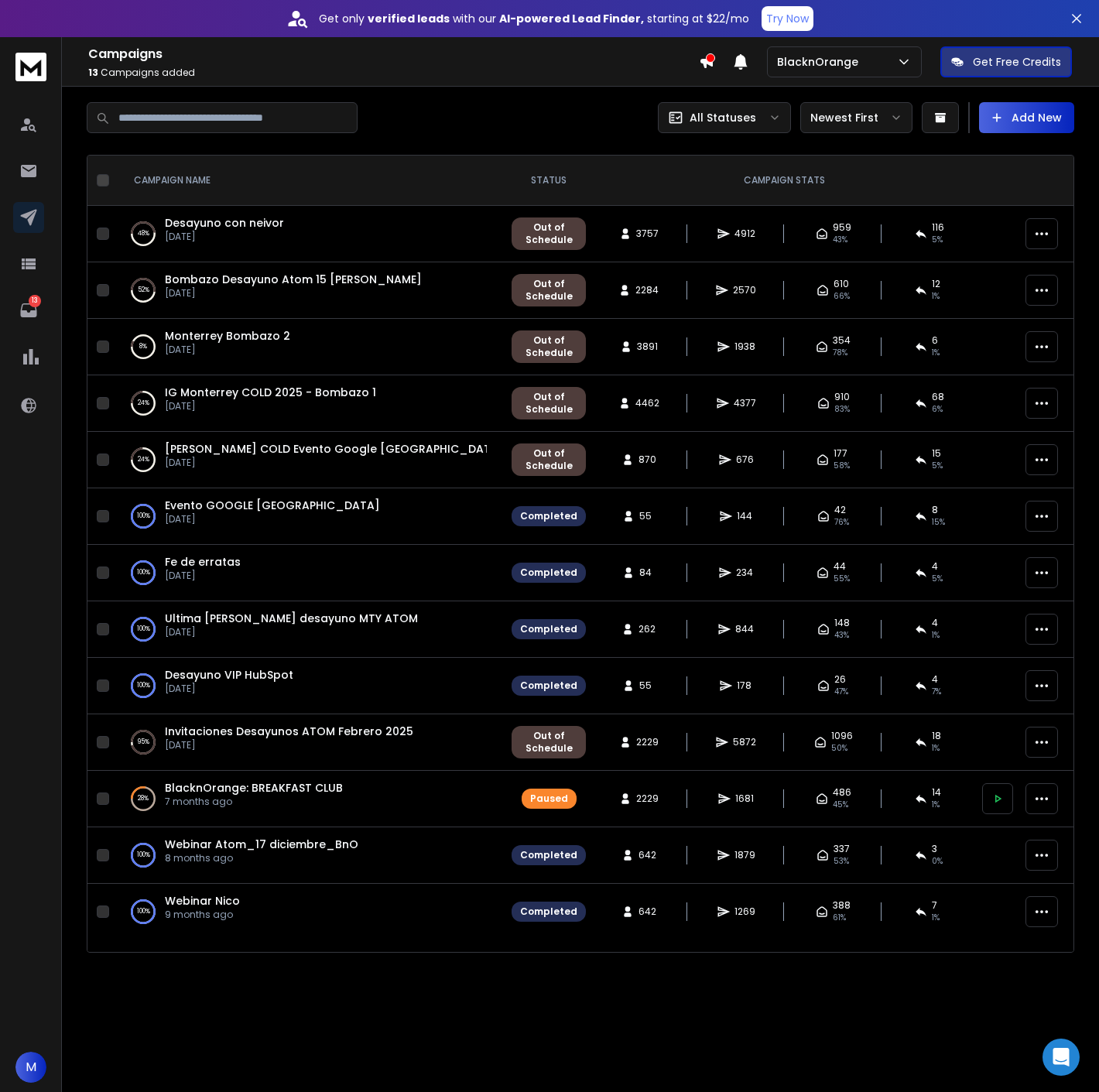 This screenshot has height=1092, width=1099. What do you see at coordinates (262, 845) in the screenshot?
I see `span: Webinar Atom_17 diciembre_BnO` at bounding box center [262, 845].